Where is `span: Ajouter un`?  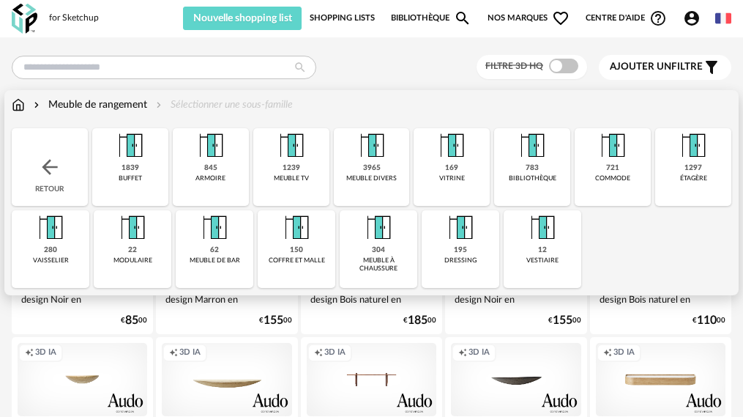 span: Ajouter un is located at coordinates (641, 67).